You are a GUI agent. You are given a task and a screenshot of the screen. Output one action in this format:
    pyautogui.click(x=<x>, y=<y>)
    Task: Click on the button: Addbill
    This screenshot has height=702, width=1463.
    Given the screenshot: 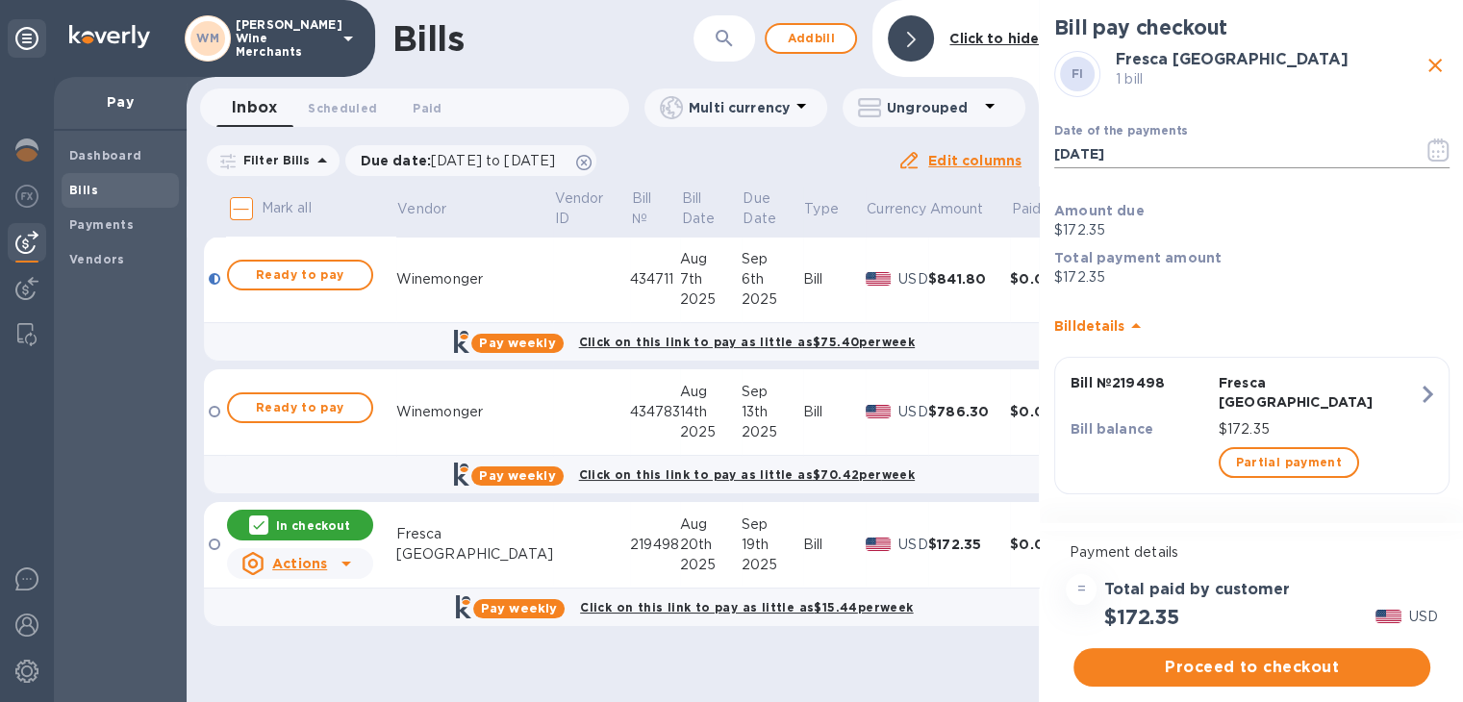 What is the action you would take?
    pyautogui.click(x=811, y=38)
    